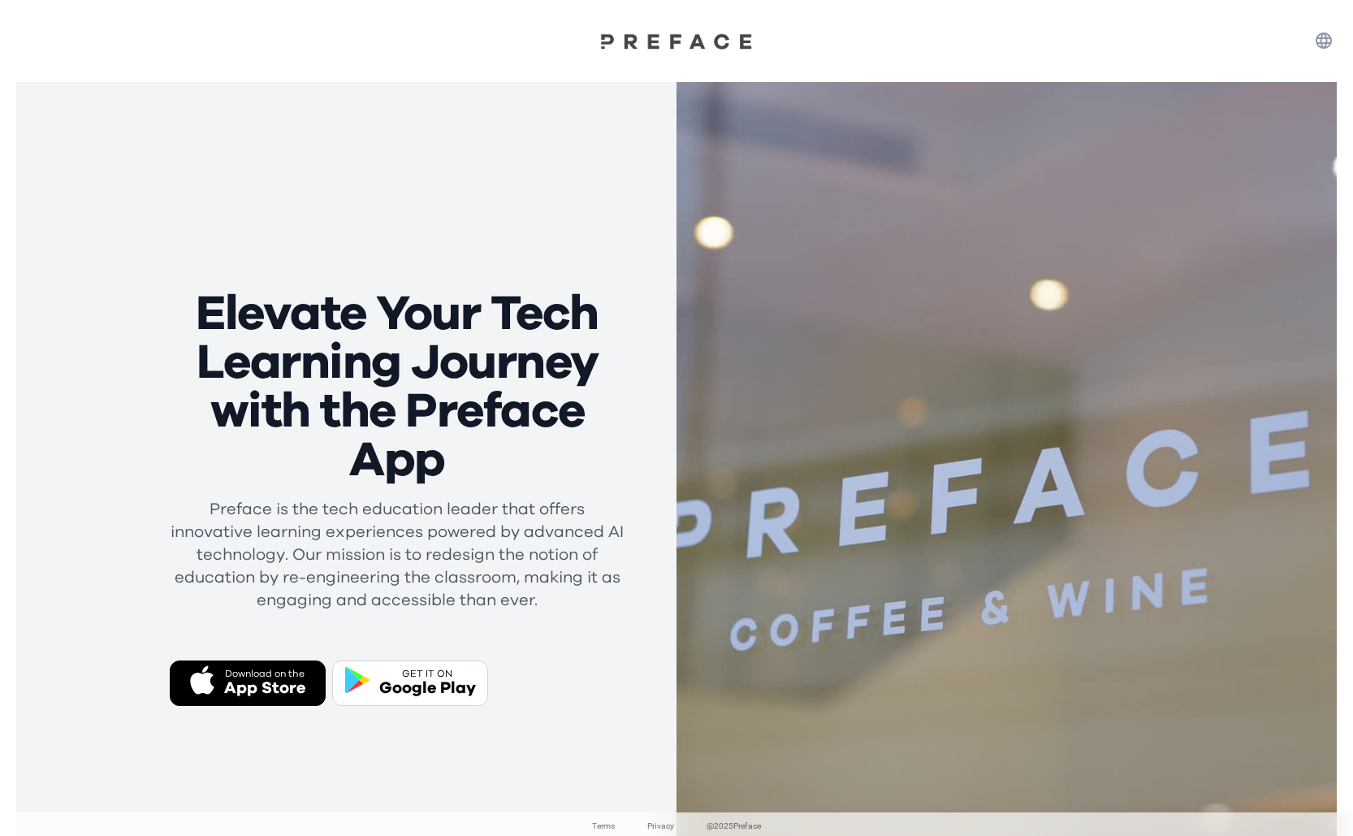 This screenshot has height=836, width=1353. Describe the element at coordinates (603, 825) in the screenshot. I see `a: Terms` at that location.